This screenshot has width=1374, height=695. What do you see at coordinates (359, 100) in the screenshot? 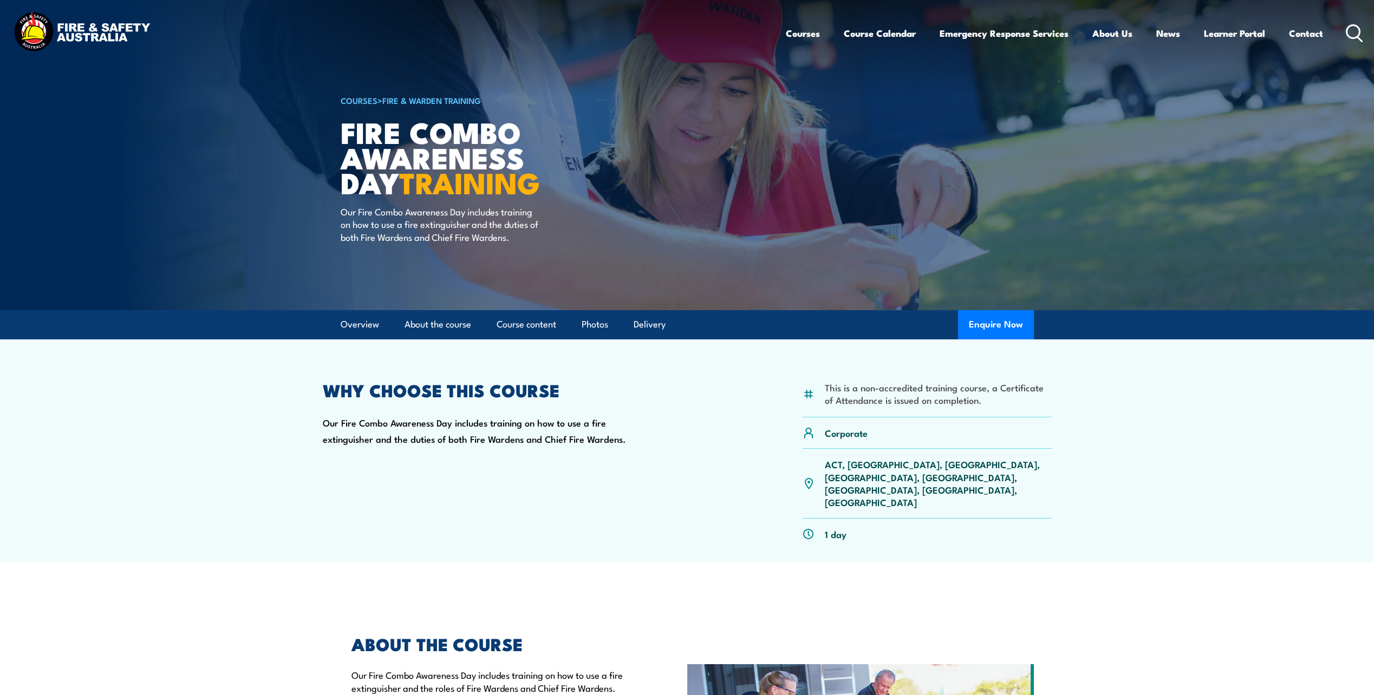
I see `a: COURSES` at bounding box center [359, 100].